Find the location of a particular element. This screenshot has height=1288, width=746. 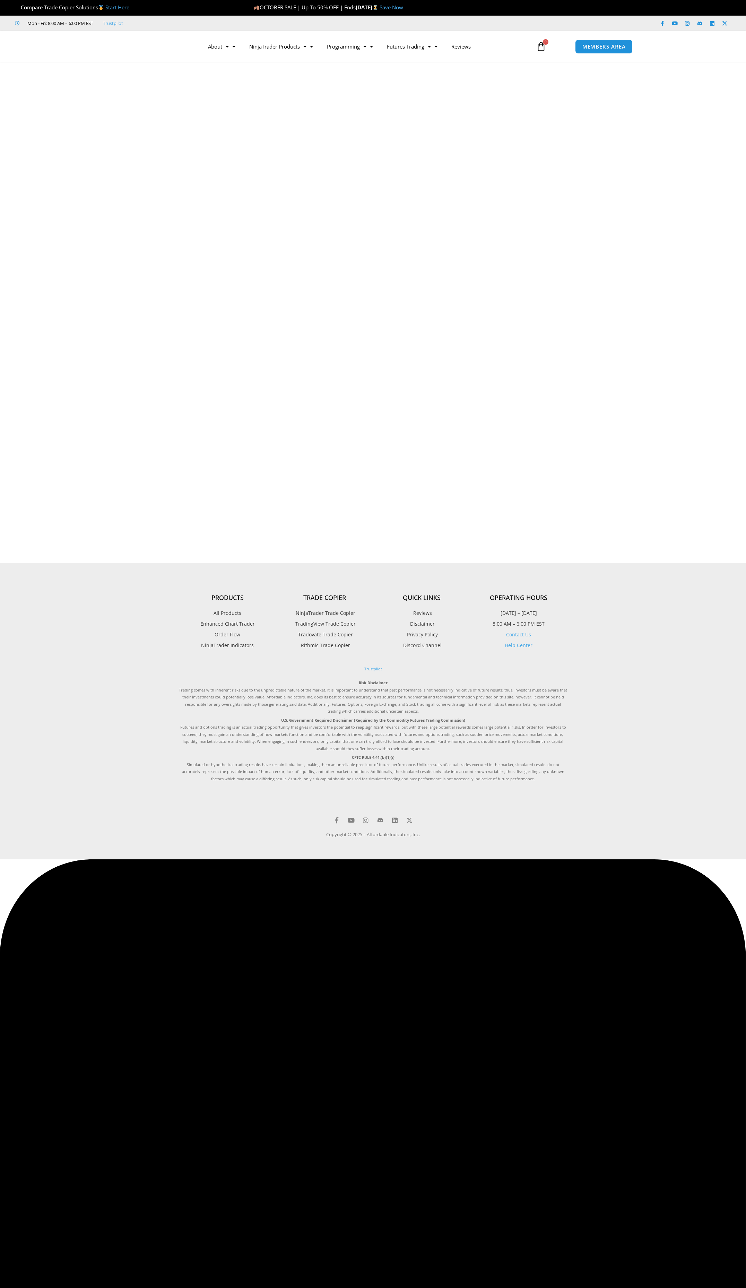

span: Mon - Fri: 8:00 AM – 6:00 PM EST is located at coordinates (59, 23).